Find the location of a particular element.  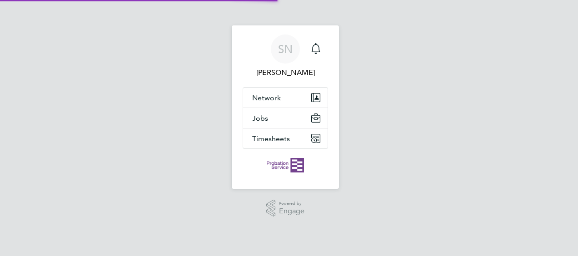

span: SN is located at coordinates (285, 49).